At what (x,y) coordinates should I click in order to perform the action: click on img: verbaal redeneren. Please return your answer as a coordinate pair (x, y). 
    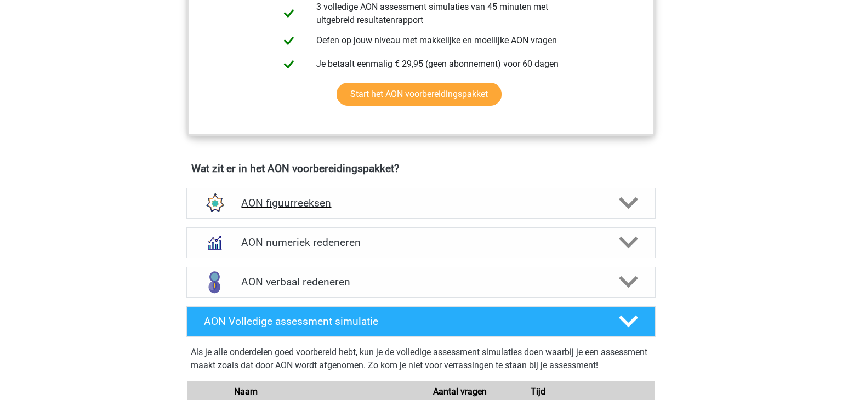
    Looking at the image, I should click on (214, 282).